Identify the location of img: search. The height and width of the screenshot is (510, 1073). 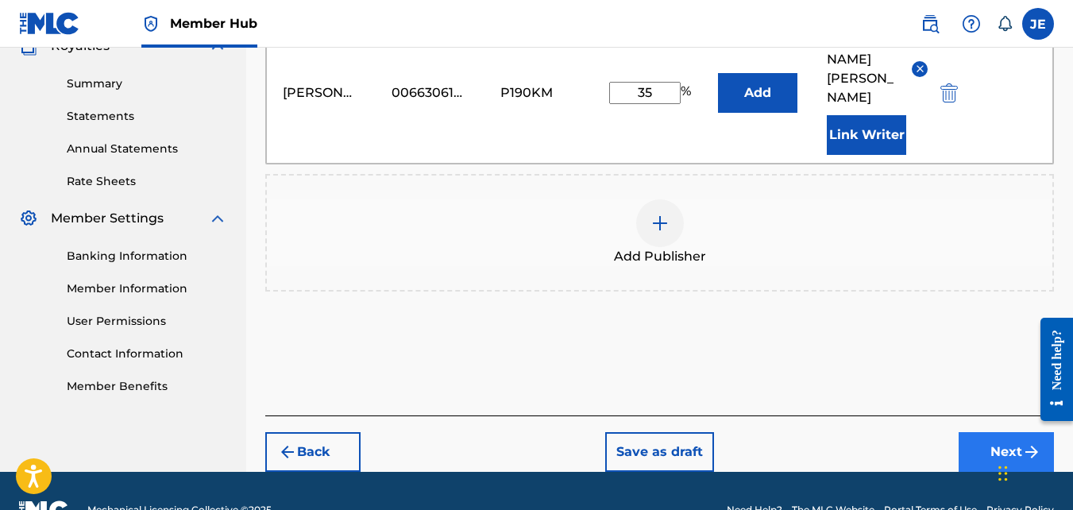
(930, 24).